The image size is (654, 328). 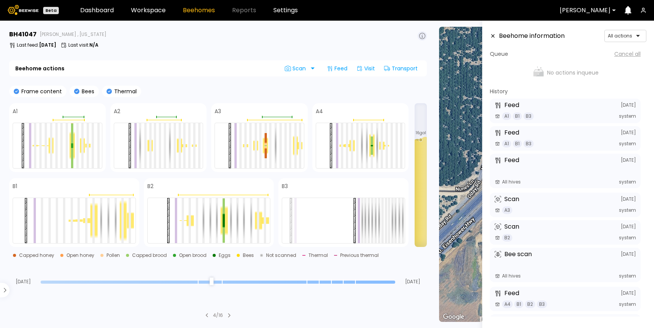 What do you see at coordinates (359, 255) in the screenshot?
I see `div: Previous thermal` at bounding box center [359, 255].